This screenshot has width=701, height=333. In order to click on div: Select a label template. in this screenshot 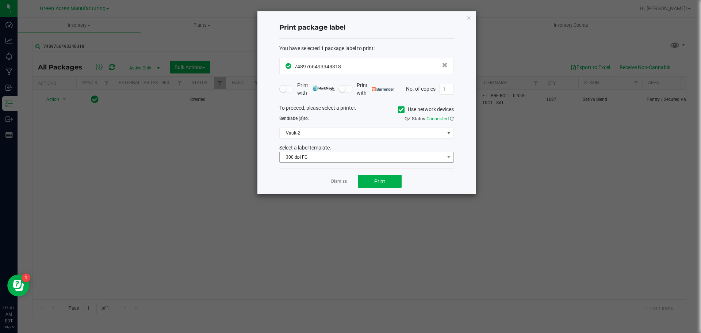, I will do `click(367, 148)`.